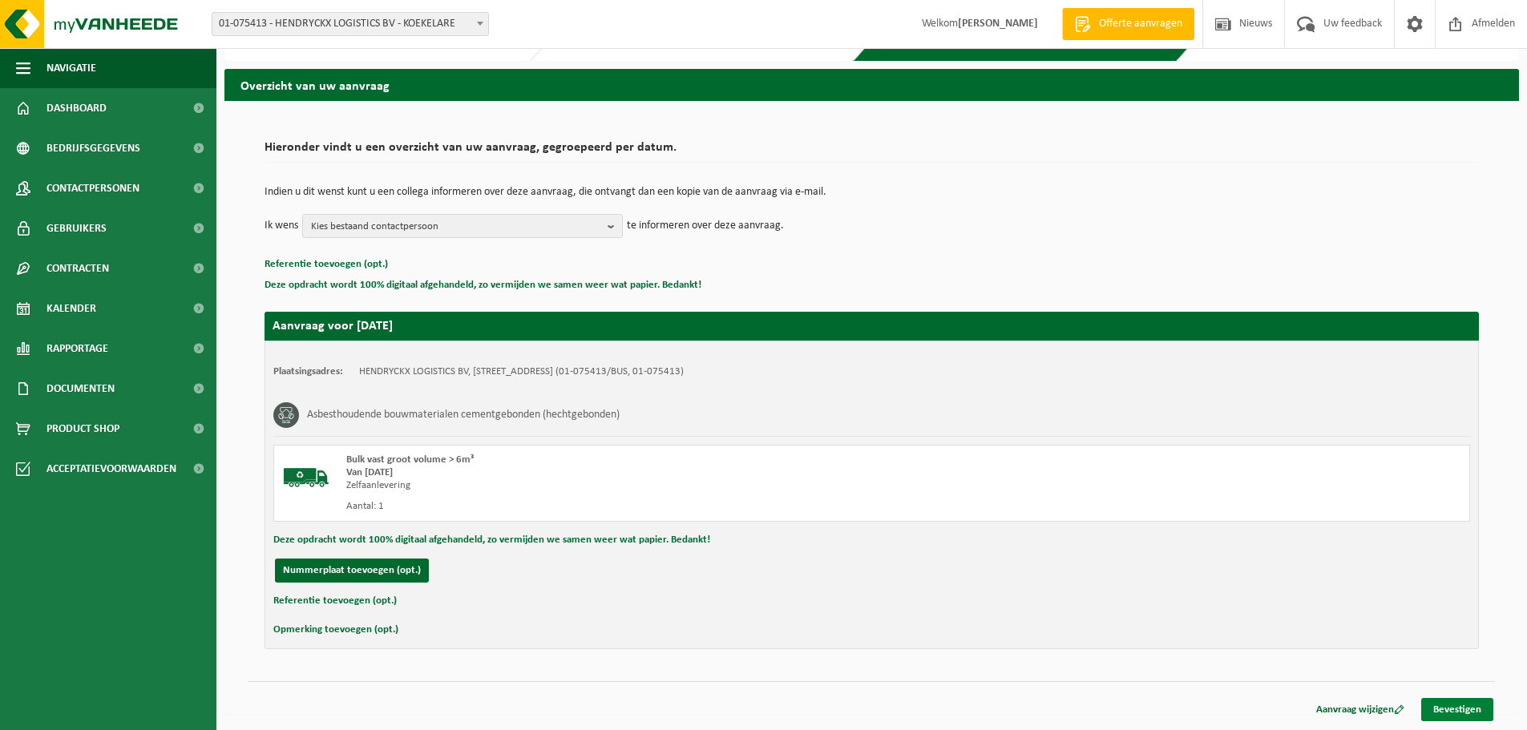 The width and height of the screenshot is (1527, 730). What do you see at coordinates (1128, 24) in the screenshot?
I see `a: Offerte aanvragen` at bounding box center [1128, 24].